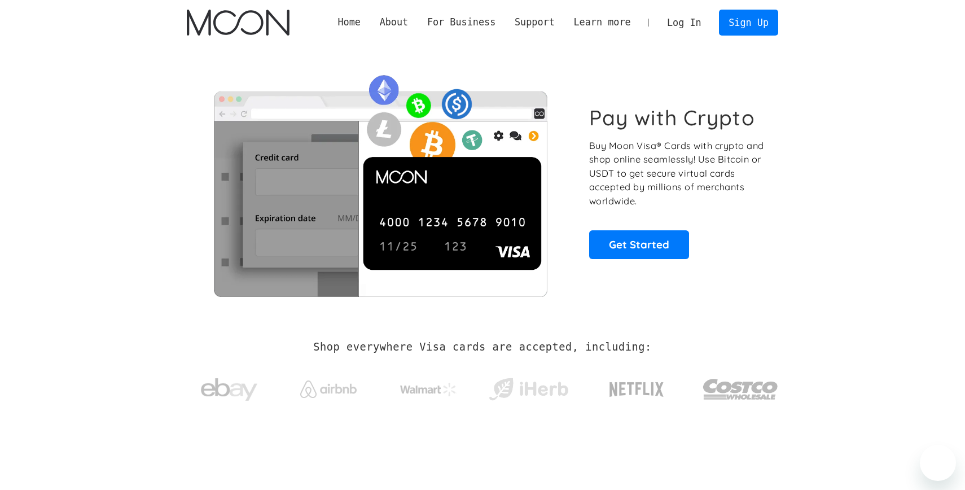 Image resolution: width=965 pixels, height=490 pixels. What do you see at coordinates (328, 386) in the screenshot?
I see `a: Airbnb` at bounding box center [328, 386].